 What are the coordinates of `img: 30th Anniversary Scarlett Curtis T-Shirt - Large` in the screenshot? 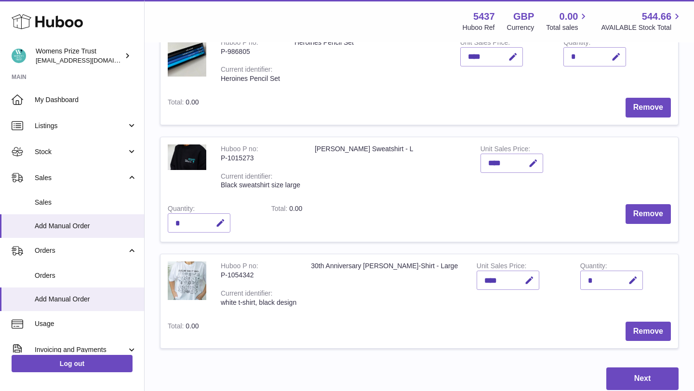 It's located at (187, 281).